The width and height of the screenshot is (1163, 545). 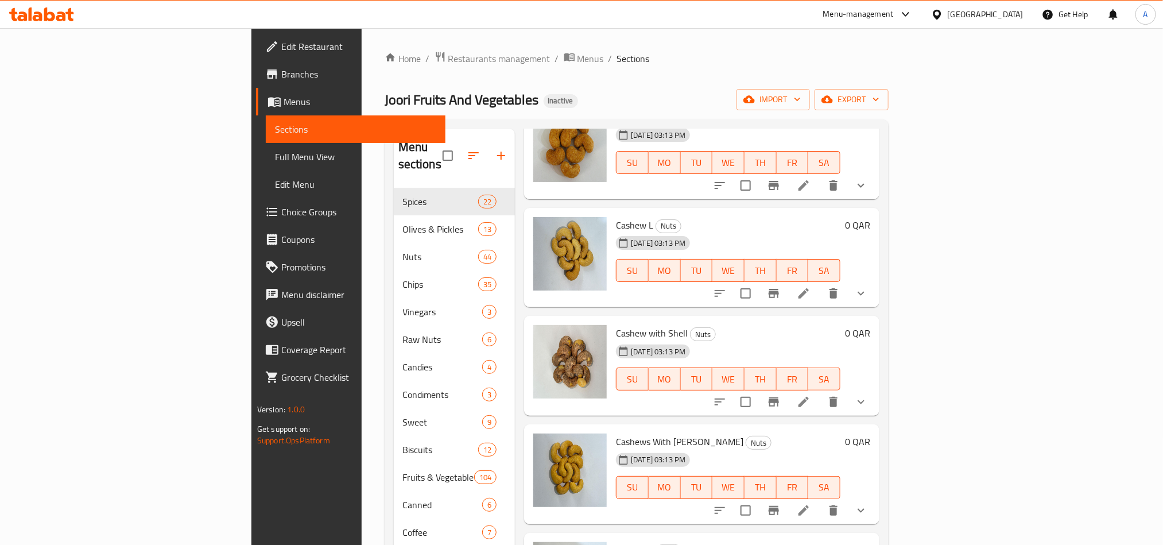 What do you see at coordinates (443, 422) in the screenshot?
I see `span: Sweet` at bounding box center [443, 422].